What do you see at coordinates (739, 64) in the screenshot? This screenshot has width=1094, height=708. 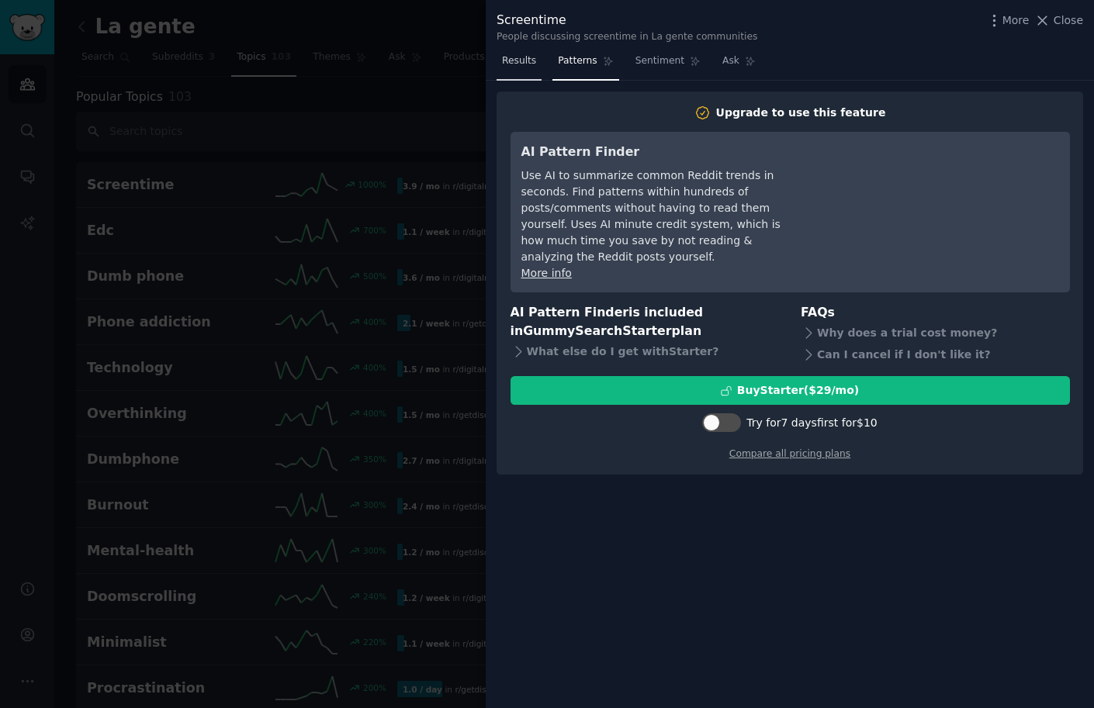 I see `a: Ask` at bounding box center [739, 64].